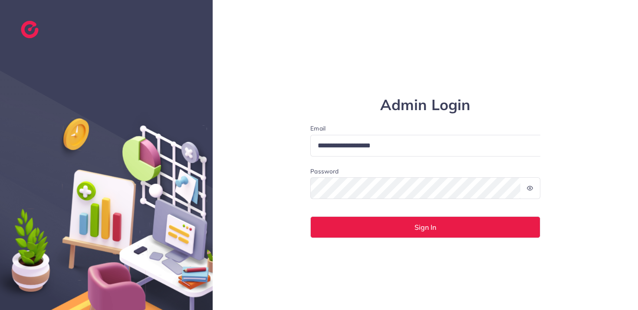 The image size is (638, 310). Describe the element at coordinates (426, 228) in the screenshot. I see `button: Sign In` at that location.